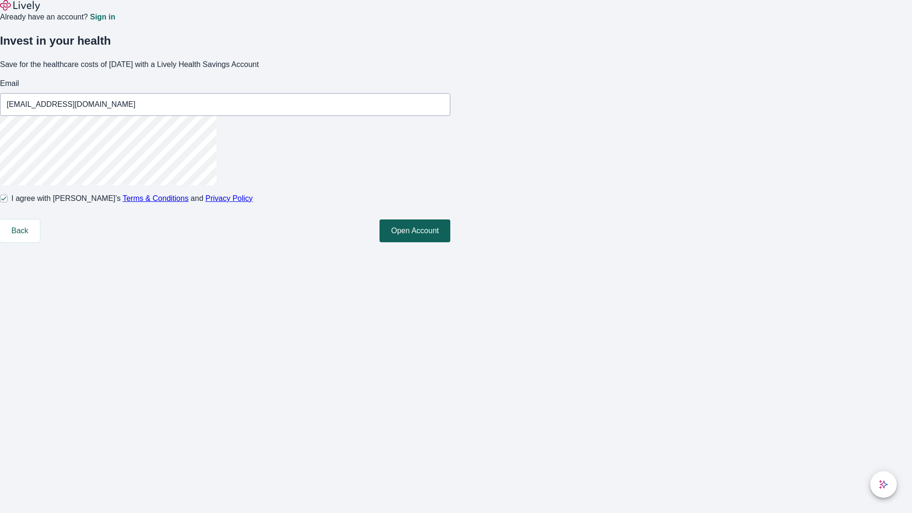  What do you see at coordinates (102, 17) in the screenshot?
I see `div: Sign in` at bounding box center [102, 17].